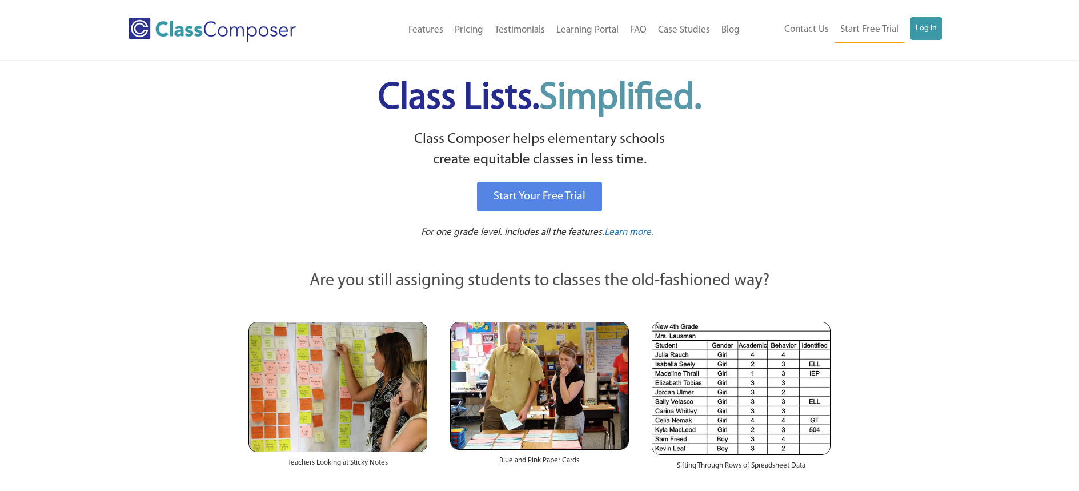 This screenshot has width=1079, height=491. What do you see at coordinates (731, 30) in the screenshot?
I see `a: Blog` at bounding box center [731, 30].